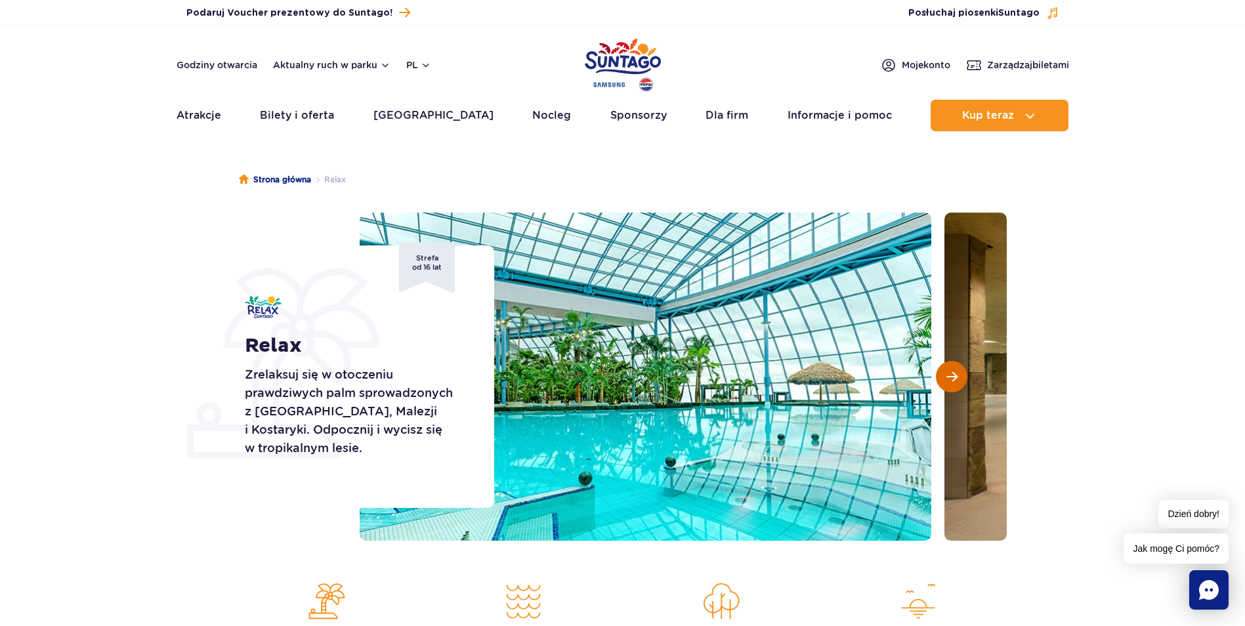 The height and width of the screenshot is (626, 1245). Describe the element at coordinates (951, 377) in the screenshot. I see `button: Następny slajd` at that location.